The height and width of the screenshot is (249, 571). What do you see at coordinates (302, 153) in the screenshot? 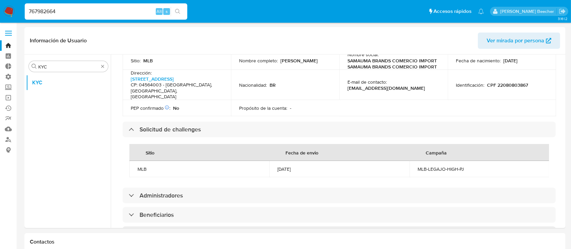
I see `div: Fecha de envio` at bounding box center [302, 153].